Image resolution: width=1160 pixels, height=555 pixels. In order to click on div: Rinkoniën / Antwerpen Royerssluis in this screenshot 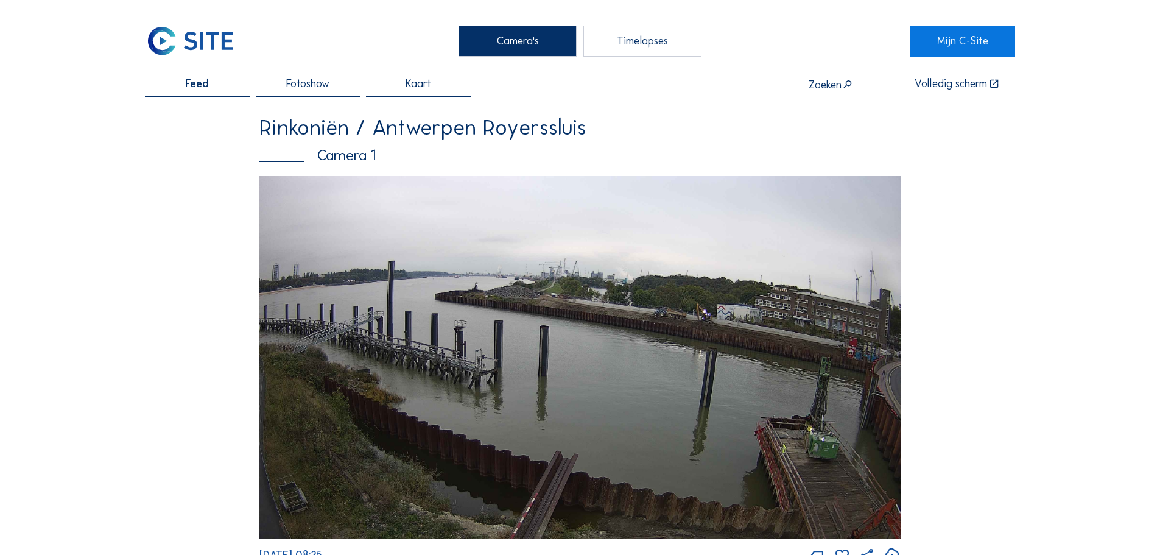, I will do `click(580, 127)`.